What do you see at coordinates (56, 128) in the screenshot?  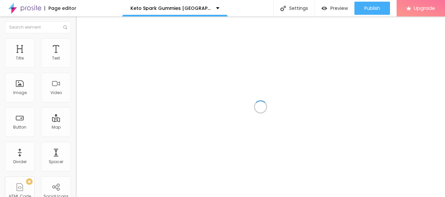 I see `div: Map` at bounding box center [56, 128].